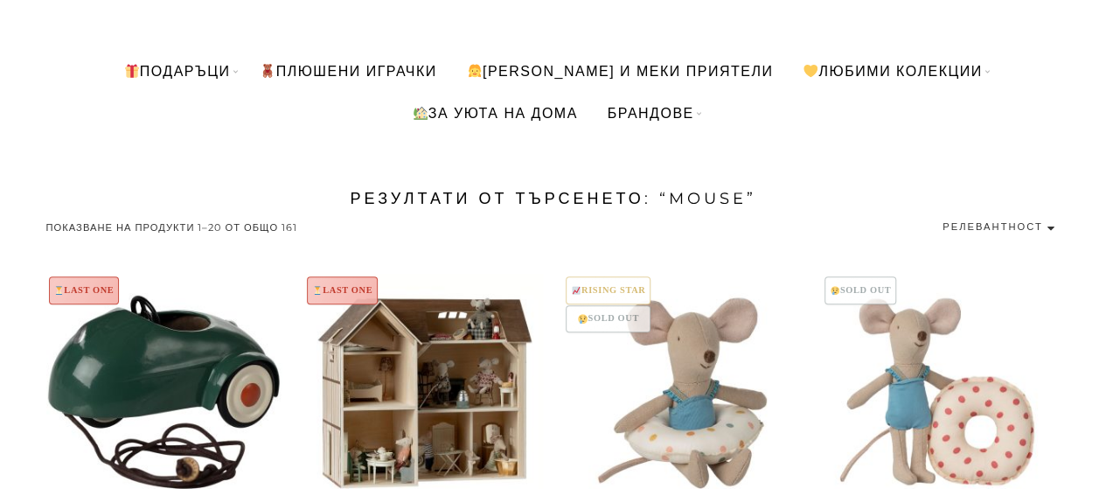 Image resolution: width=1106 pixels, height=489 pixels. Describe the element at coordinates (177, 71) in the screenshot. I see `a: Подаръци` at that location.